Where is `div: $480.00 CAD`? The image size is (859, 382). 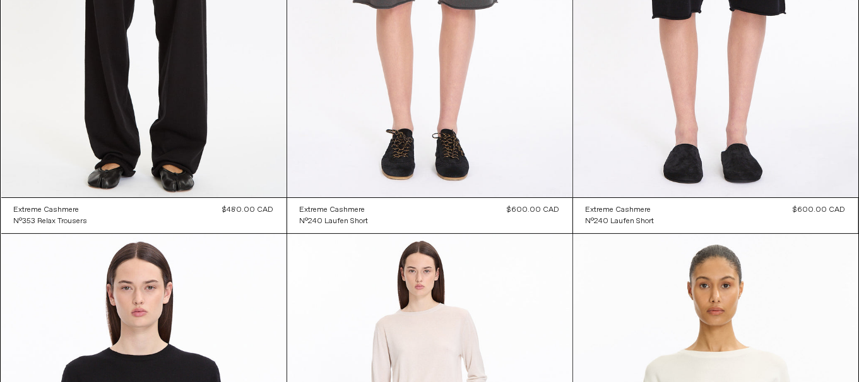
div: $480.00 CAD is located at coordinates (248, 210).